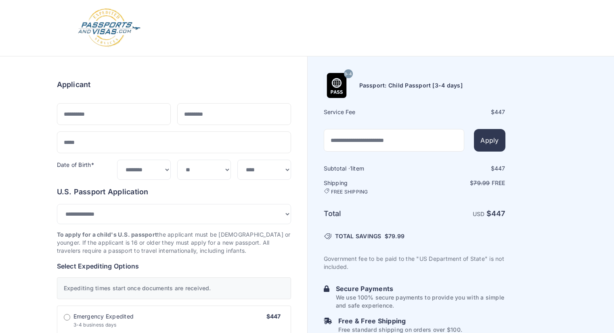 The width and height of the screenshot is (614, 333). Describe the element at coordinates (368, 169) in the screenshot. I see `h6: Subtotal · item` at that location.